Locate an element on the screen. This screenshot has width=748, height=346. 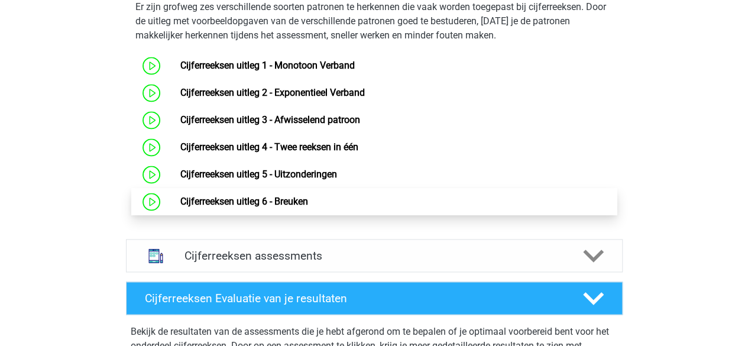
a: Cijferreeksen uitleg 4 - Twee reeksen in één is located at coordinates (269, 147).